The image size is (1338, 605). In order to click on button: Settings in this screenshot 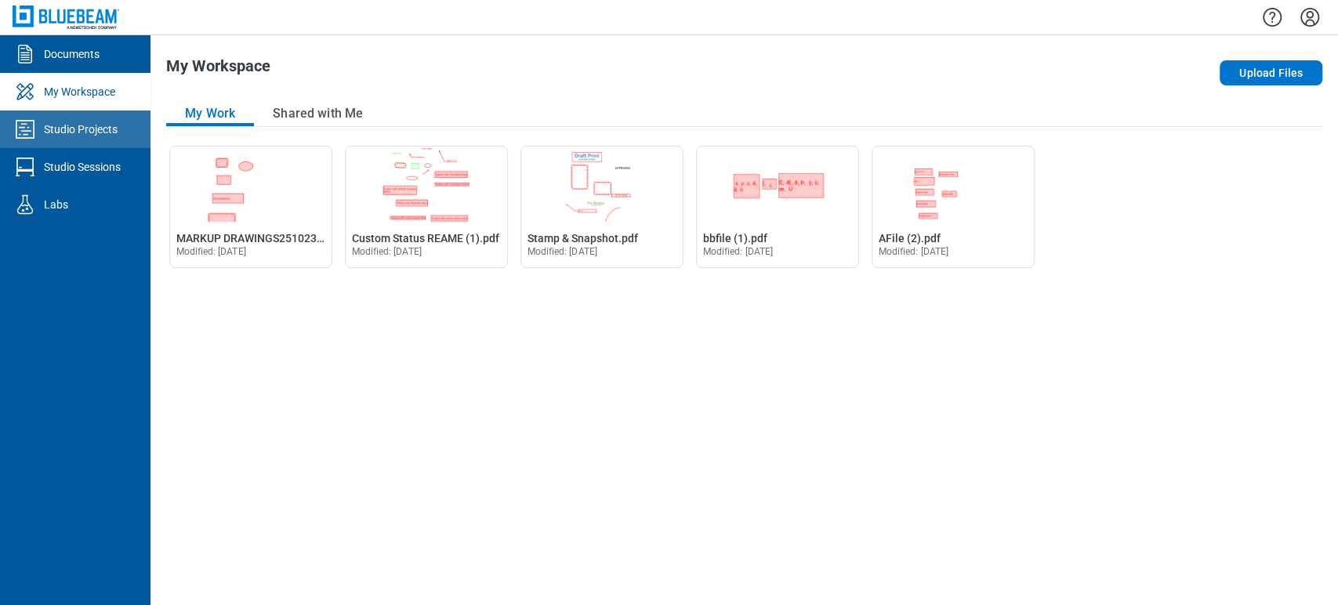, I will do `click(1310, 17)`.